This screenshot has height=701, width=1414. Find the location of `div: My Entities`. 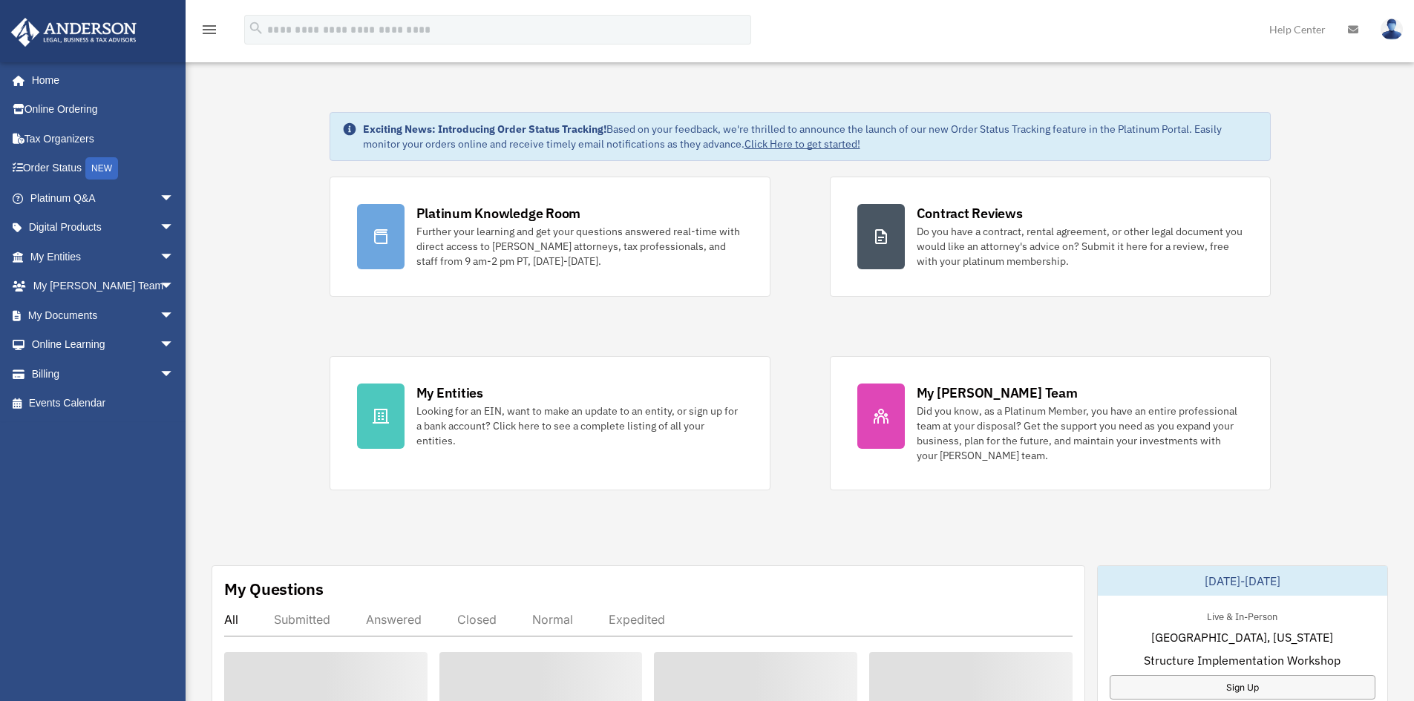

div: My Entities is located at coordinates (450, 393).